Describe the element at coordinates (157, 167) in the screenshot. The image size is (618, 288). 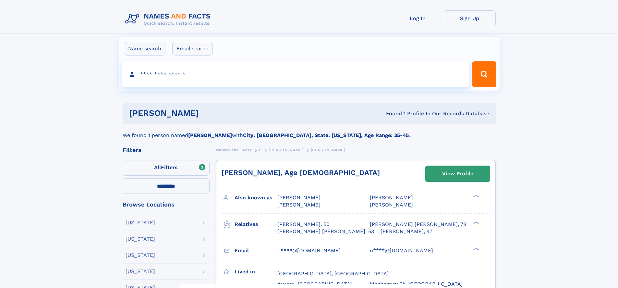
I see `span: All` at that location.